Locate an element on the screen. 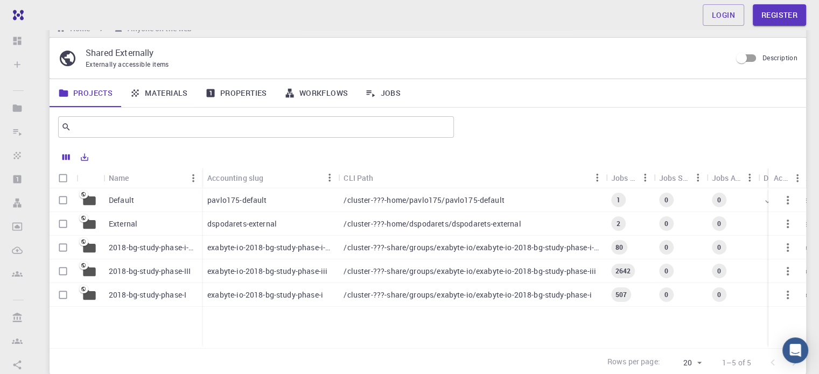  div: 20 is located at coordinates (684, 363).